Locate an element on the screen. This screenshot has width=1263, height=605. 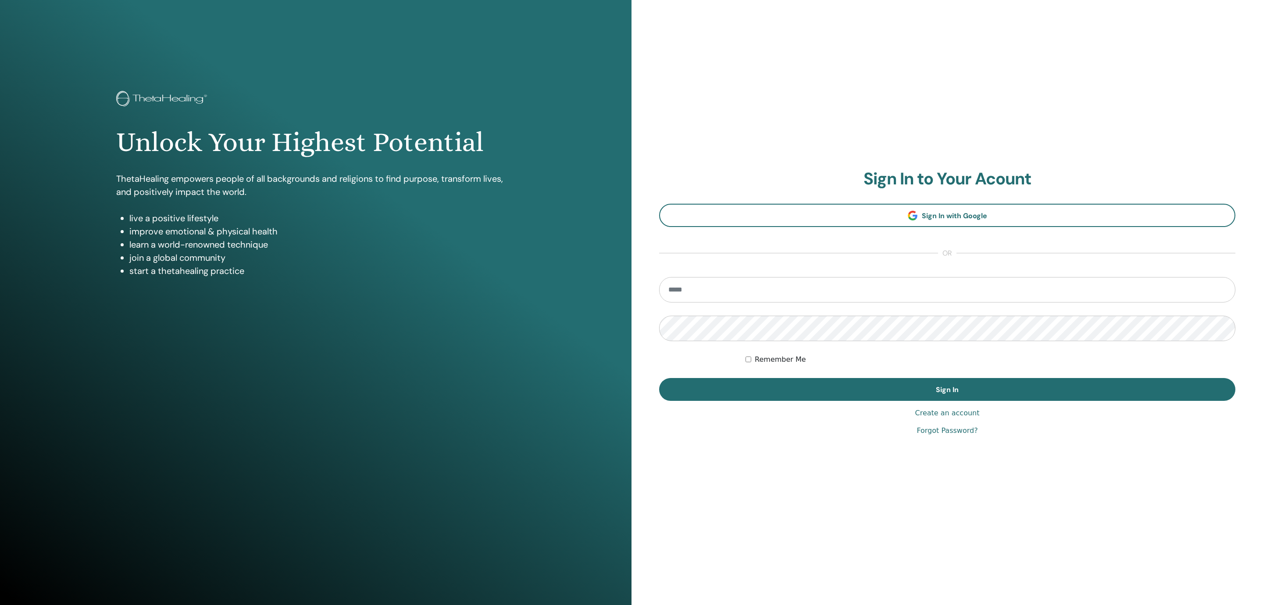
label: Remember Me is located at coordinates (780, 359).